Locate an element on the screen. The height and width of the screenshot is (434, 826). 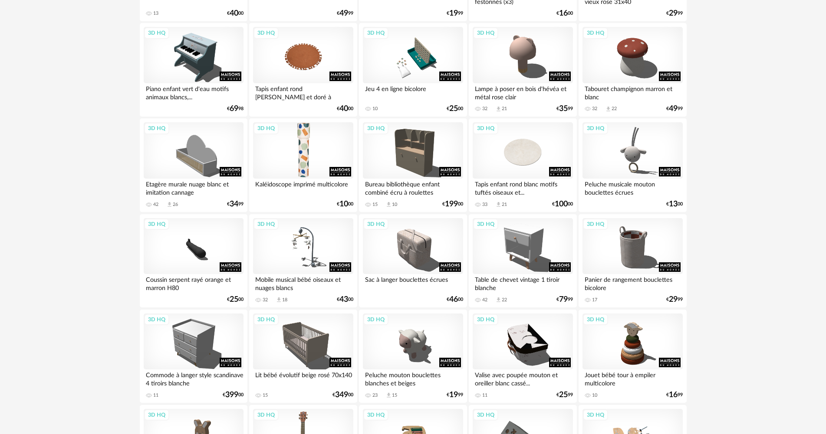
div: 23 is located at coordinates (375, 396).